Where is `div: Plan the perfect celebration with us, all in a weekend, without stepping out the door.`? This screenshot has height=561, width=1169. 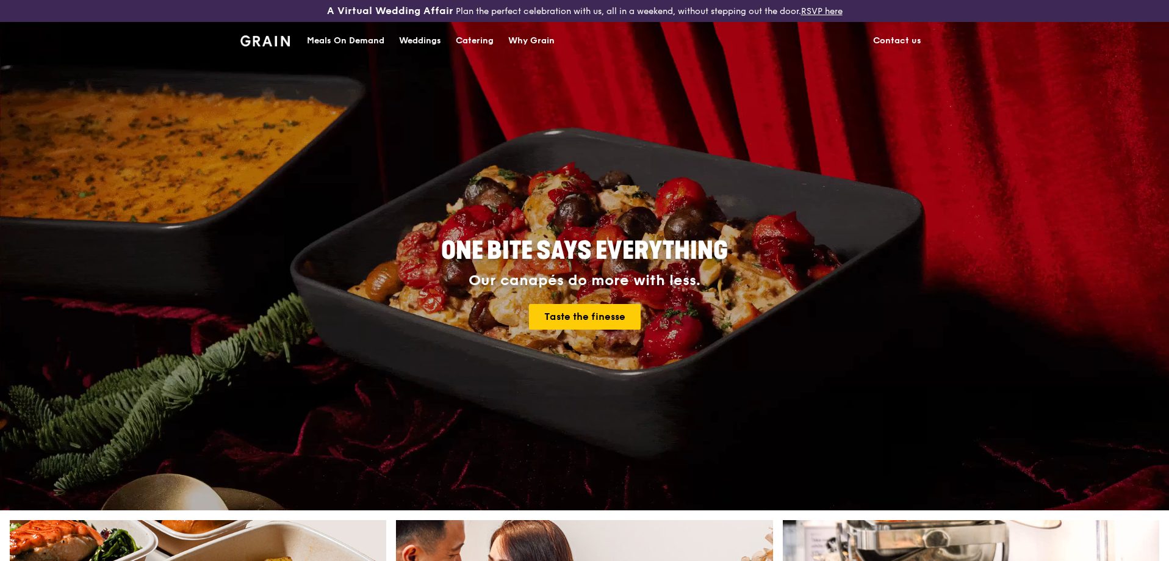
div: Plan the perfect celebration with us, all in a weekend, without stepping out the door. is located at coordinates (585, 11).